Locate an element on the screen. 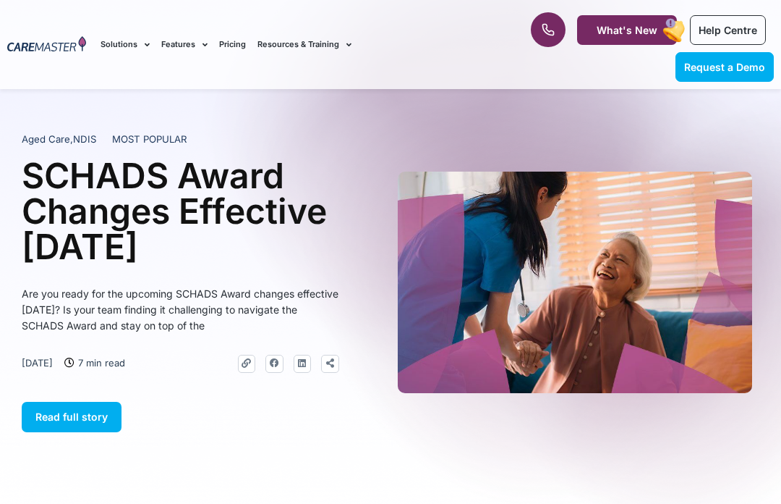 The width and height of the screenshot is (781, 504). a: What's New is located at coordinates (627, 30).